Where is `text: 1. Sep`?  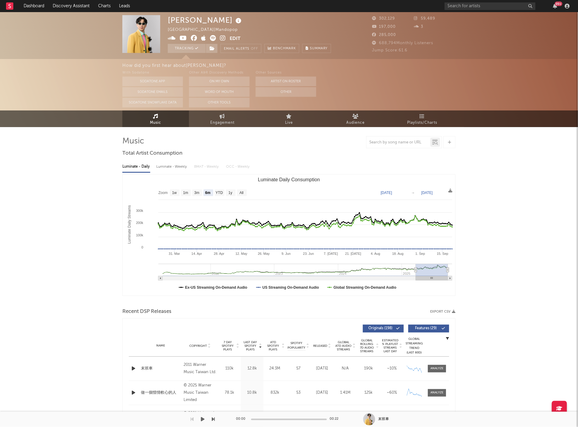 text: 1. Sep is located at coordinates (420, 254).